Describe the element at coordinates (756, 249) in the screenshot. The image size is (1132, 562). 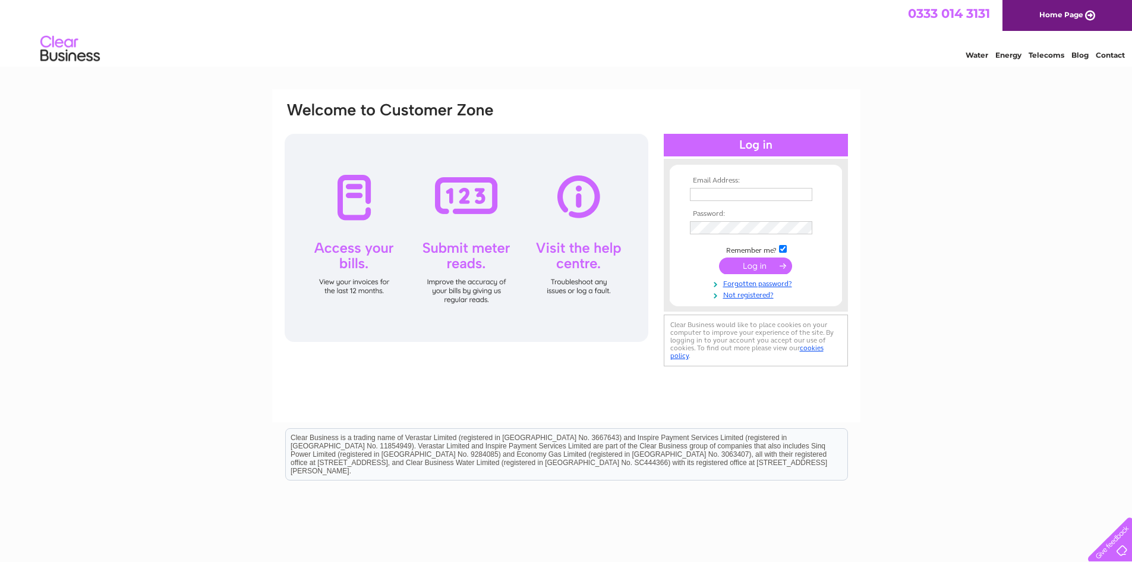
I see `td: Remember me?` at that location.